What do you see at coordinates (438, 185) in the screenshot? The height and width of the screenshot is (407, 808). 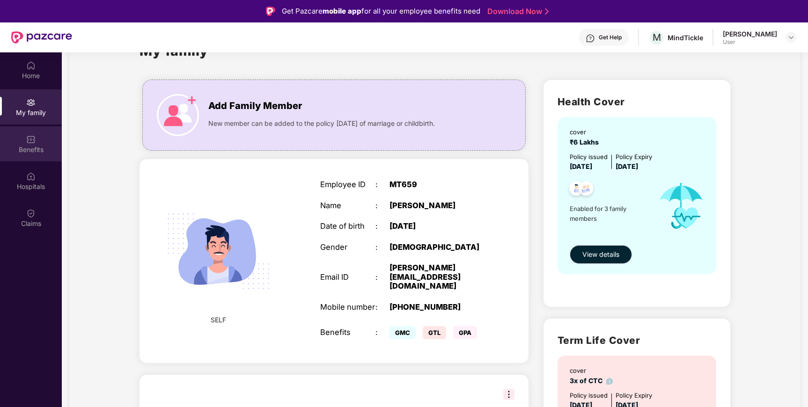 I see `div: MT659` at bounding box center [438, 185].